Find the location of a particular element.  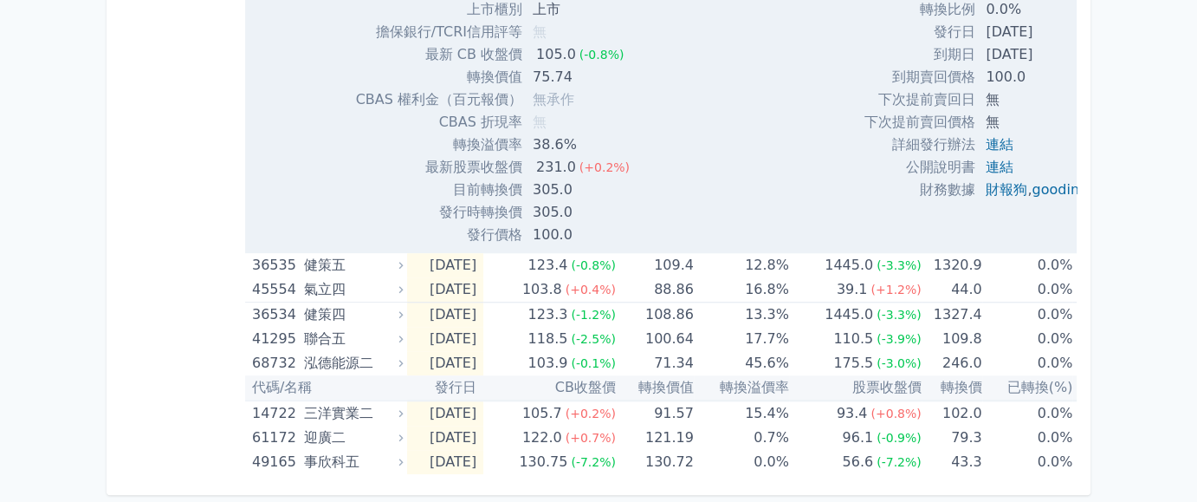

td: 最新股票收盤價 is located at coordinates (439, 167).